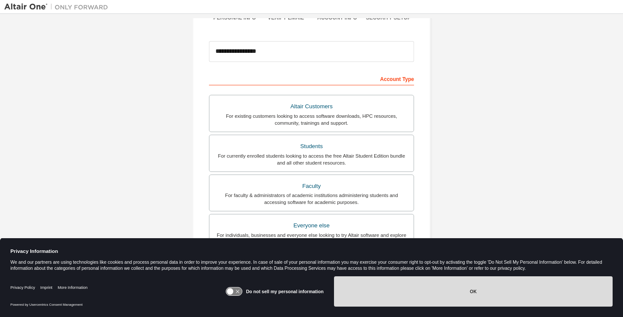 The height and width of the screenshot is (317, 623). I want to click on img: Altair One, so click(58, 7).